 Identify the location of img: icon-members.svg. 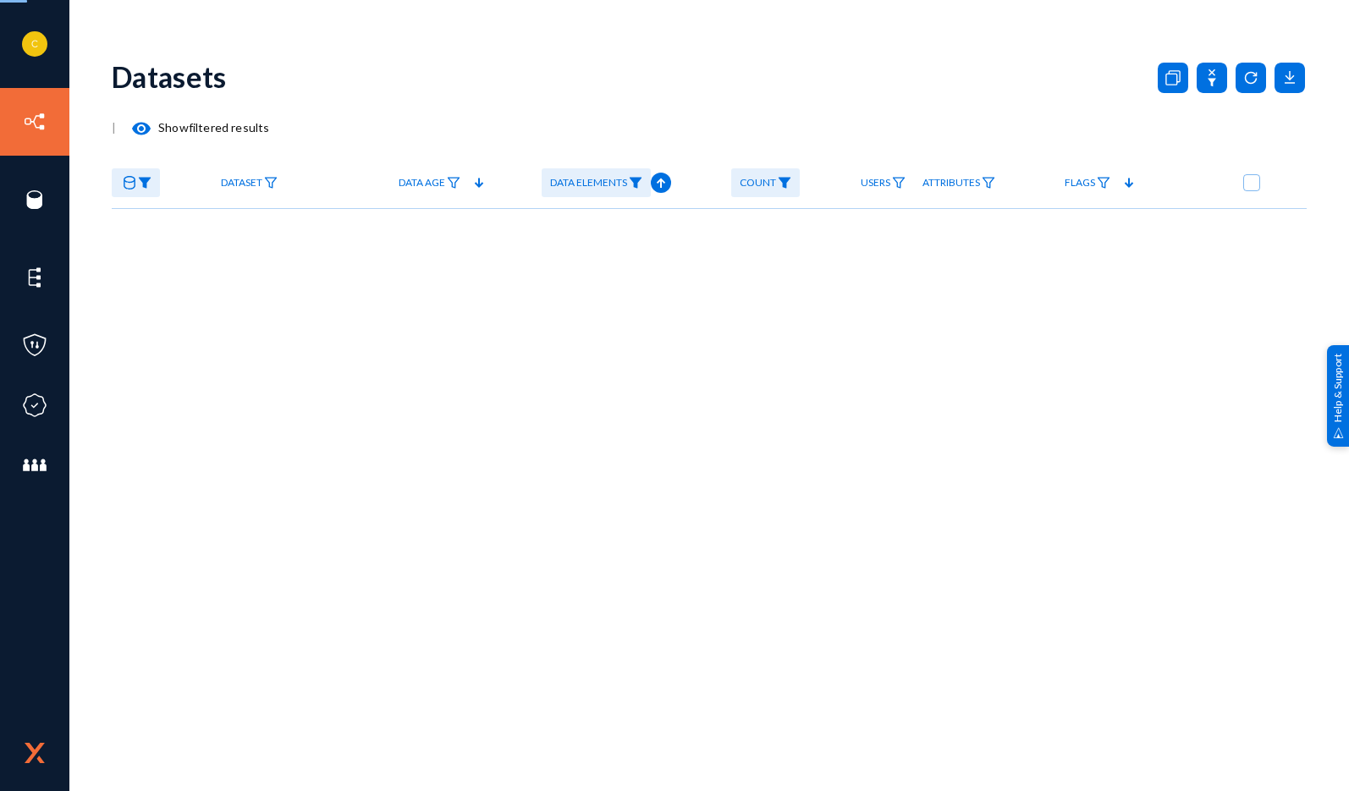
(35, 465).